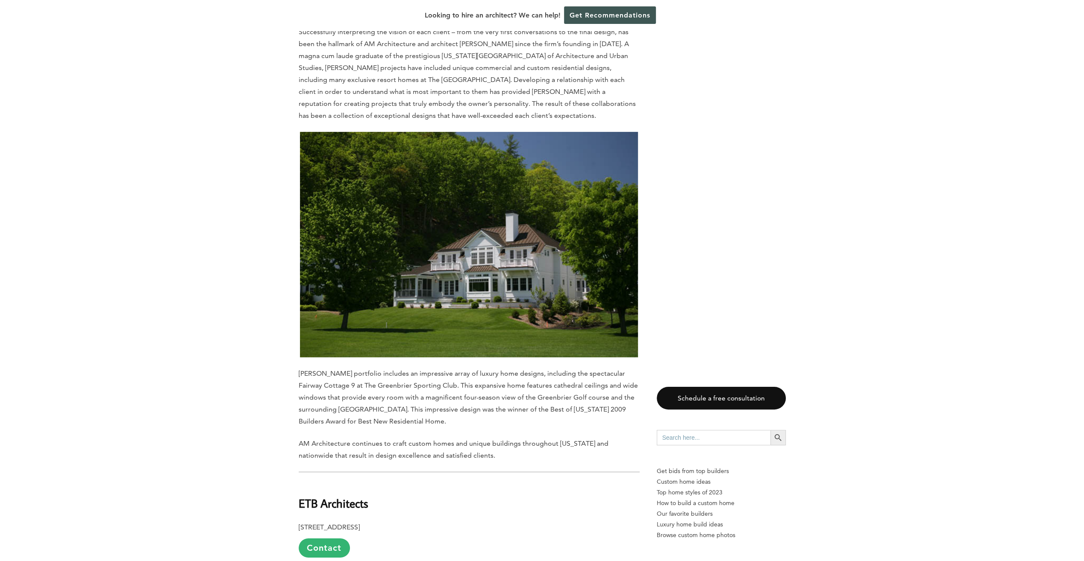 This screenshot has height=561, width=1084. I want to click on p: Successfully interpreting the vision of each client – from the very first conversations to the fi..., so click(469, 74).